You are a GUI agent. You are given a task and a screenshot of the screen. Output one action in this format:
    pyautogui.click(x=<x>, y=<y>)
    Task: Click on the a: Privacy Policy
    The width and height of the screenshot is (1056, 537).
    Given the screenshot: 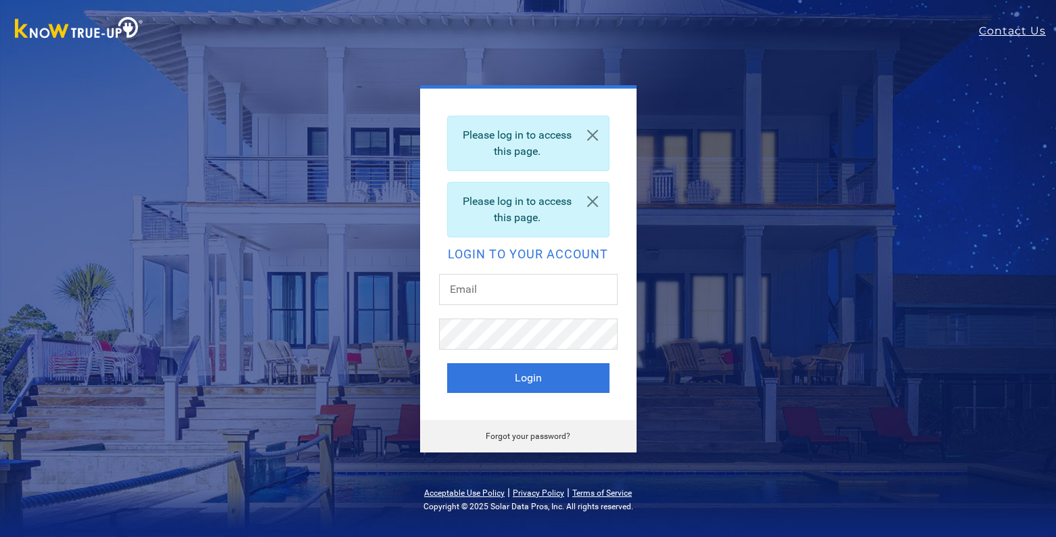 What is the action you would take?
    pyautogui.click(x=538, y=493)
    